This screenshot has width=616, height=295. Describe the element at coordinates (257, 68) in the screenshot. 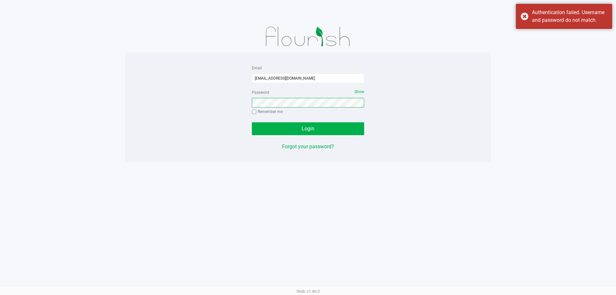

I see `label: Email` at that location.